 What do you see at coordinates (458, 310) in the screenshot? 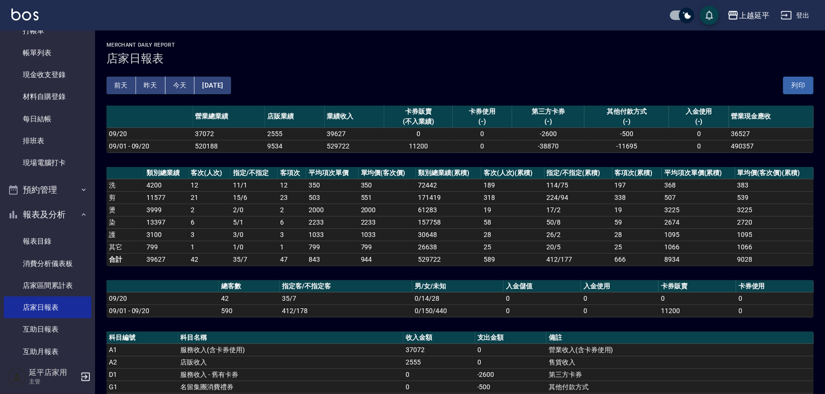
I see `td: 0/150/440` at bounding box center [458, 310].